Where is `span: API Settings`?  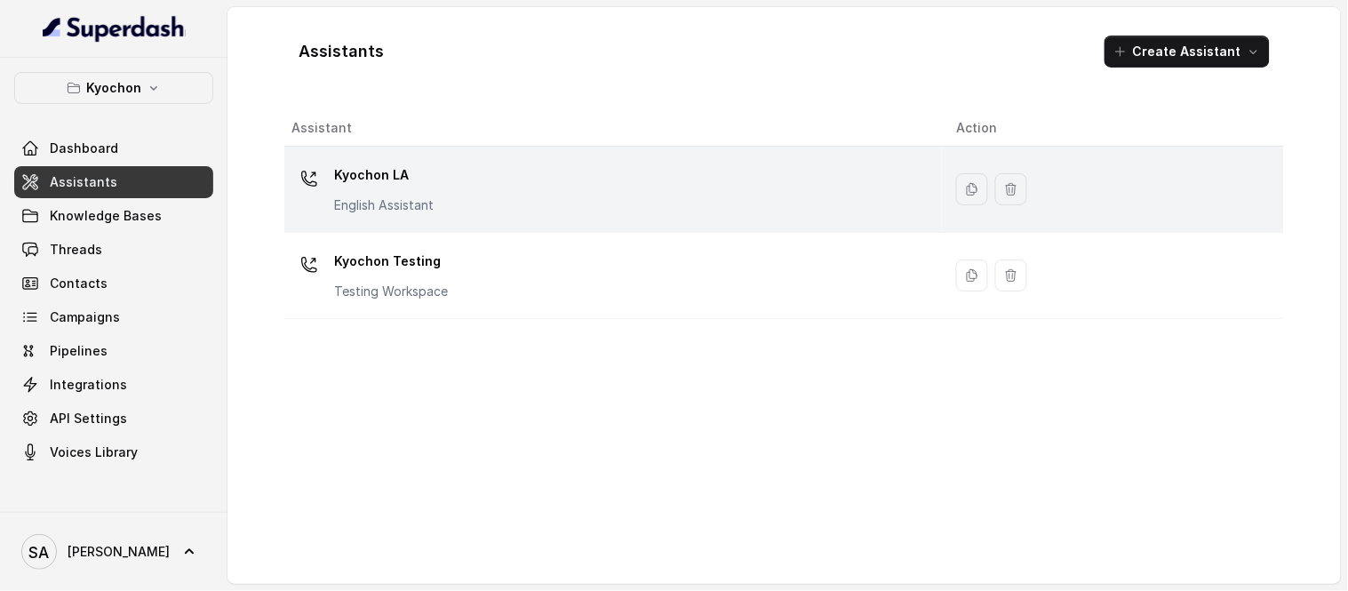 span: API Settings is located at coordinates (88, 419).